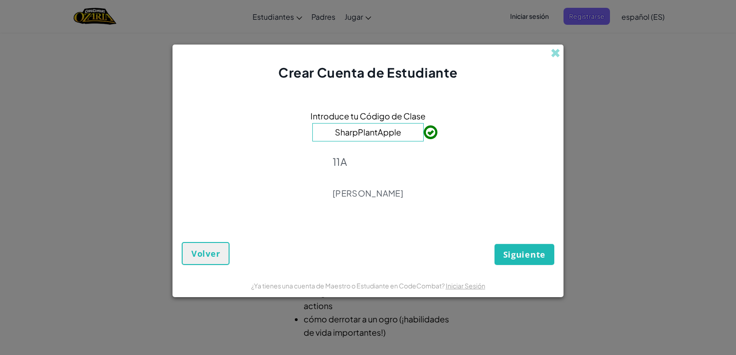  Describe the element at coordinates (524, 255) in the screenshot. I see `span: Siguiente` at that location.